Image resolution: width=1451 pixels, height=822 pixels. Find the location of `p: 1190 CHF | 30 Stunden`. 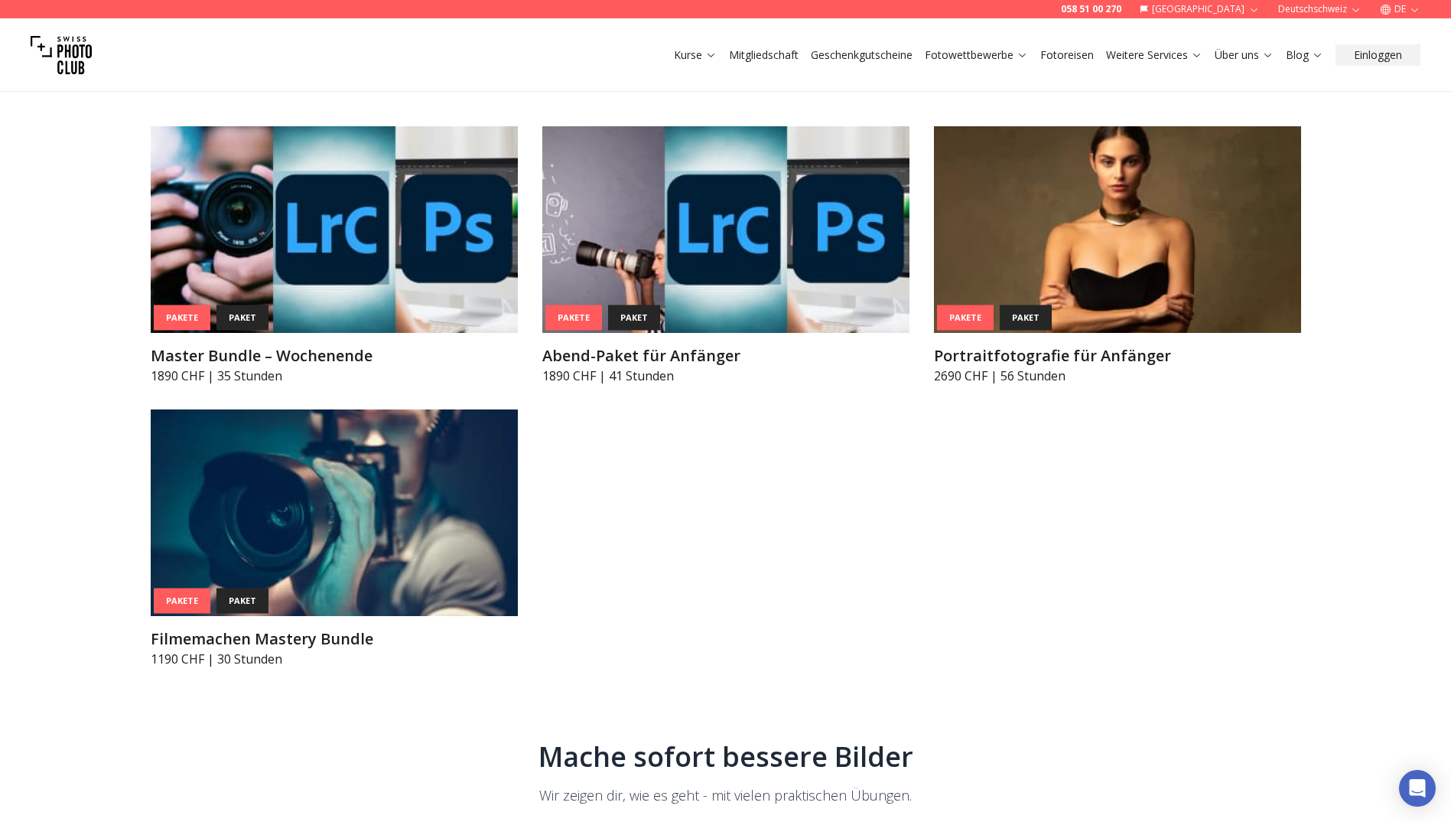

p: 1190 CHF | 30 Stunden is located at coordinates (334, 659).